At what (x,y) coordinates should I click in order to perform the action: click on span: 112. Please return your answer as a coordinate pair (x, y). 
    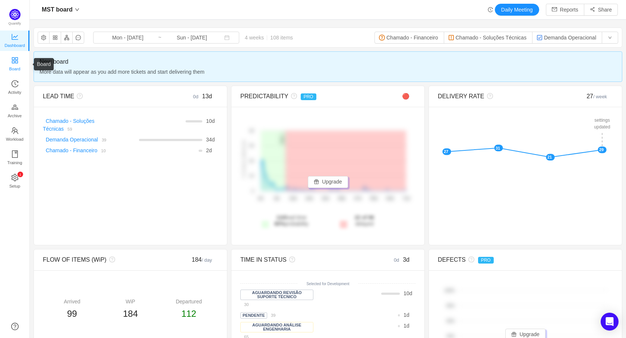
    Looking at the image, I should click on (189, 314).